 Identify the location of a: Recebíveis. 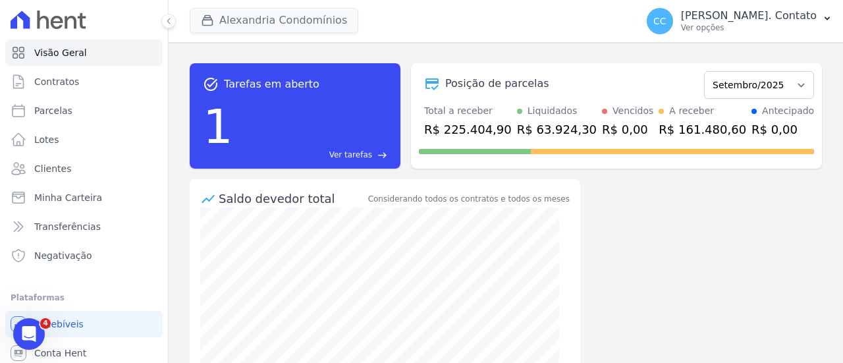
(84, 324).